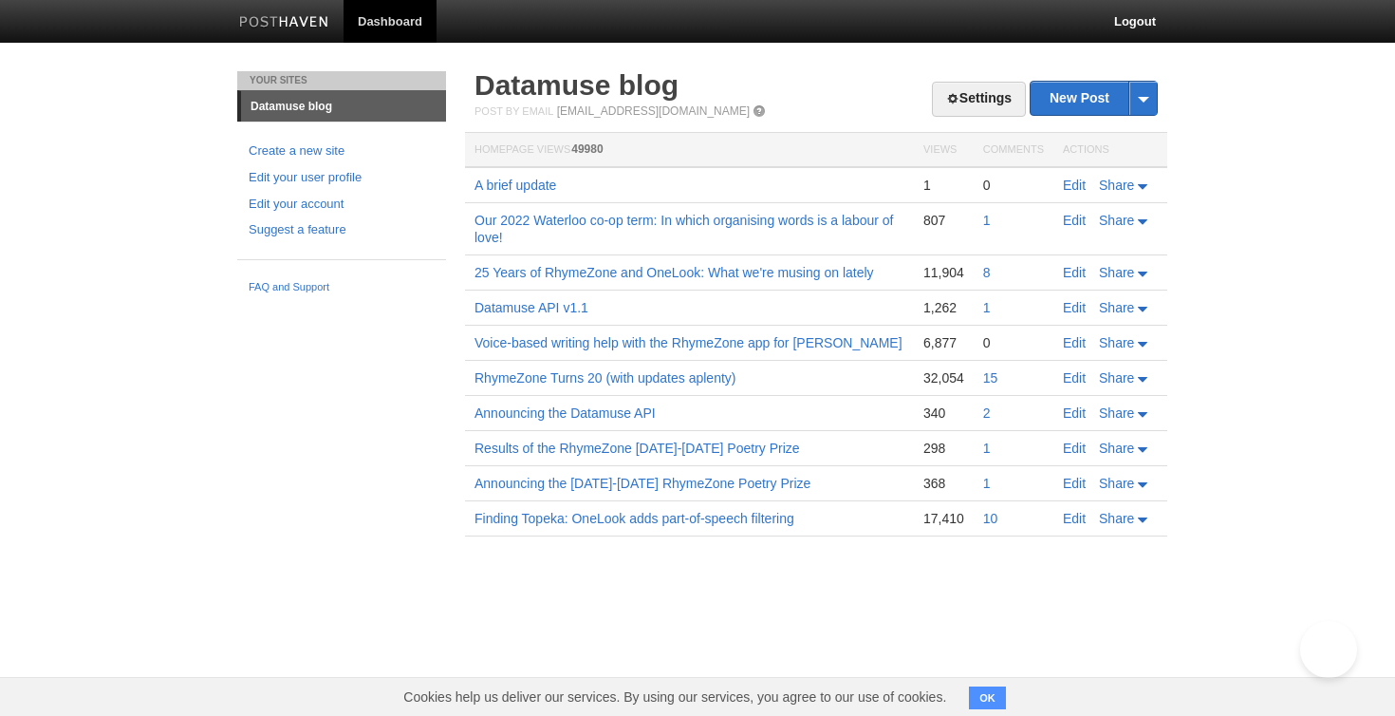 The height and width of the screenshot is (716, 1395). Describe the element at coordinates (943, 413) in the screenshot. I see `div: 340` at that location.